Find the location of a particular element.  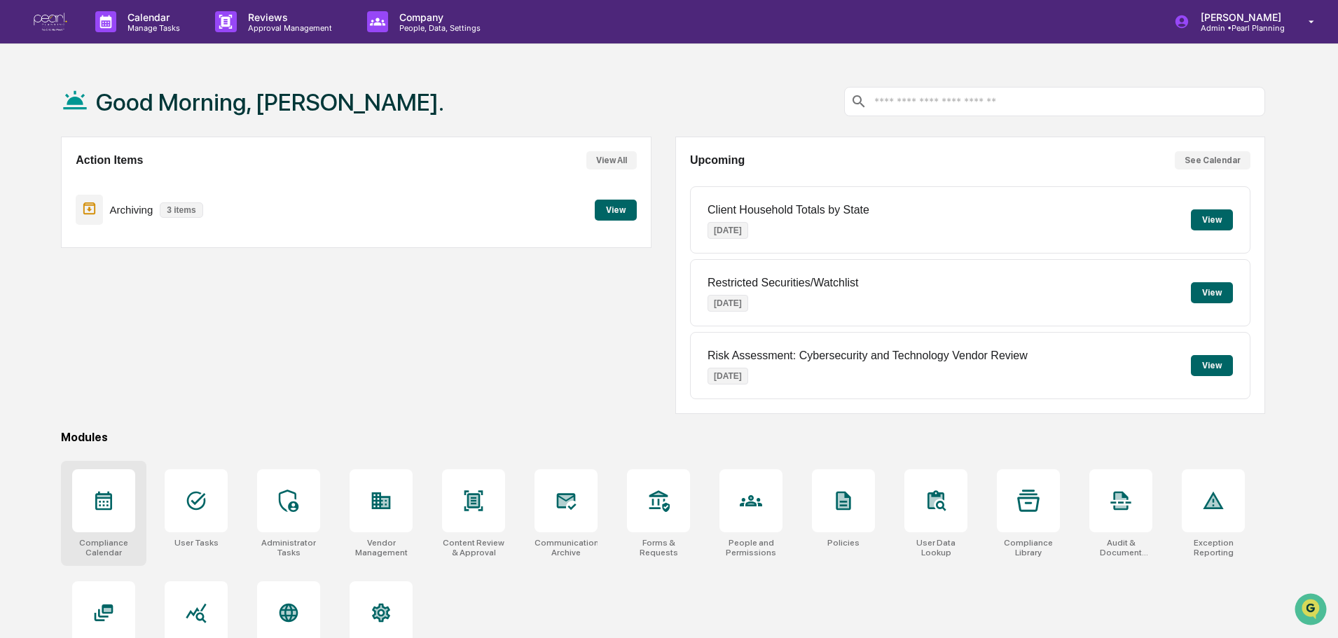

p: Archiving is located at coordinates (132, 209).